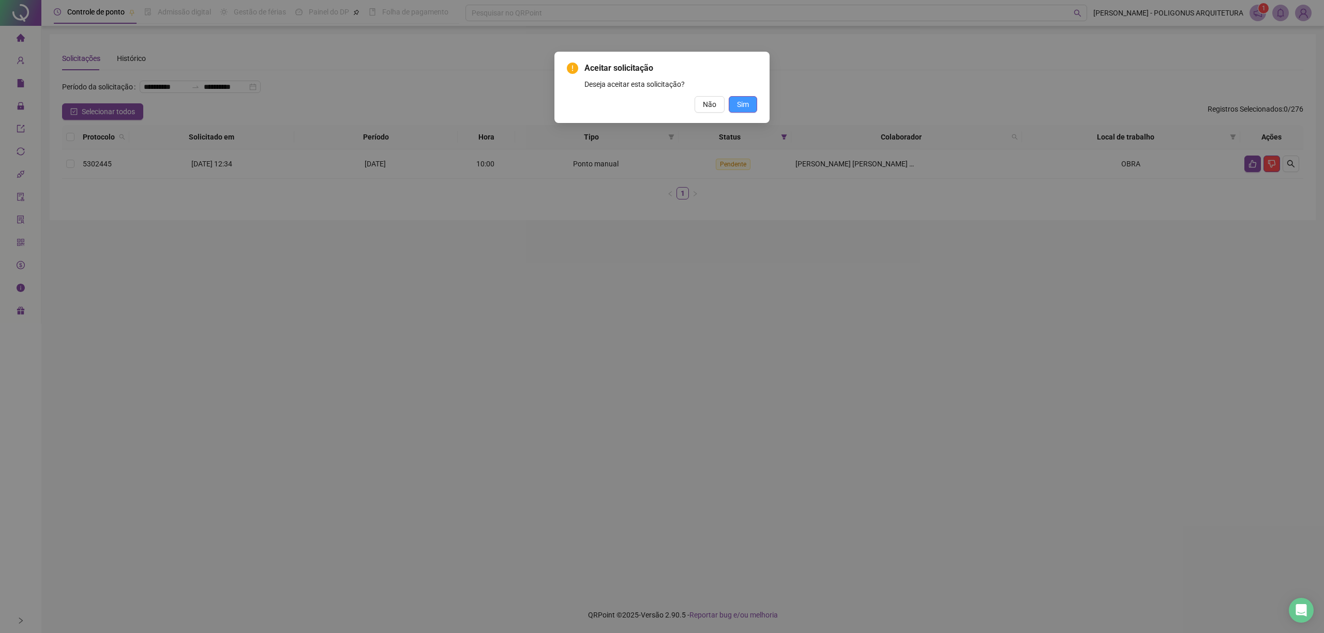 The image size is (1324, 633). I want to click on div: Open Intercom Messenger, so click(1301, 611).